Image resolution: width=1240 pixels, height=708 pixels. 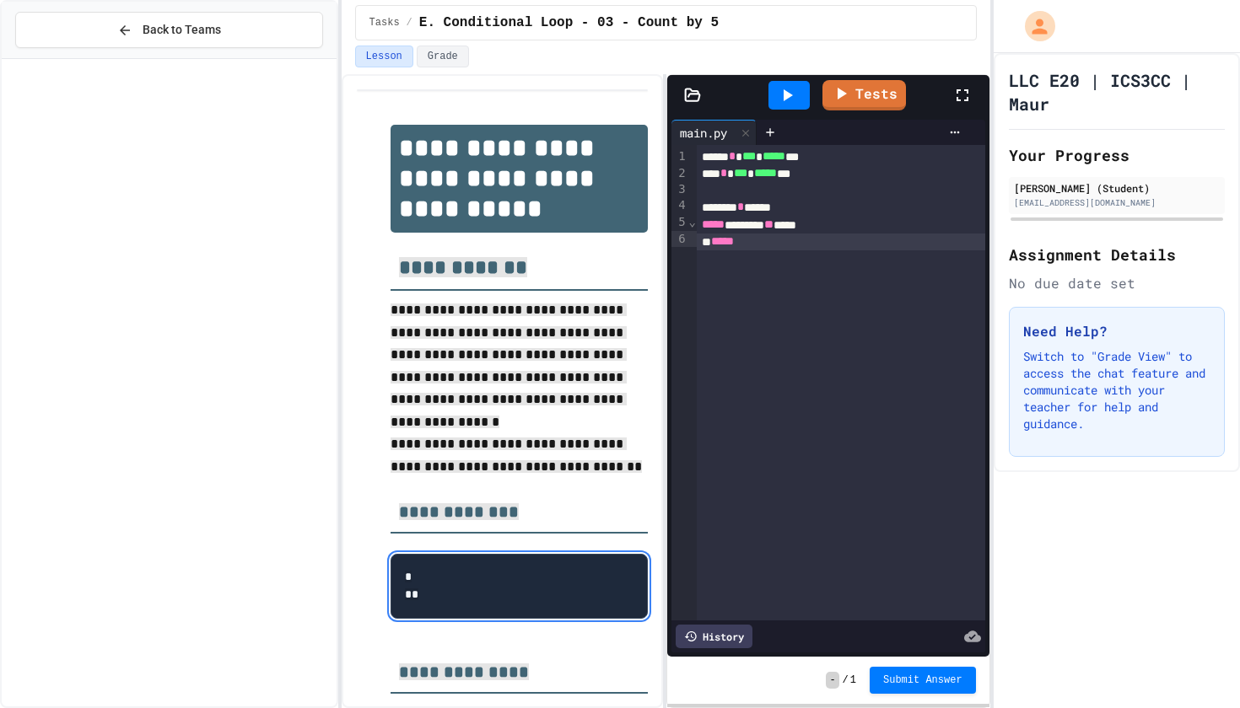 I want to click on div: 6, so click(x=680, y=239).